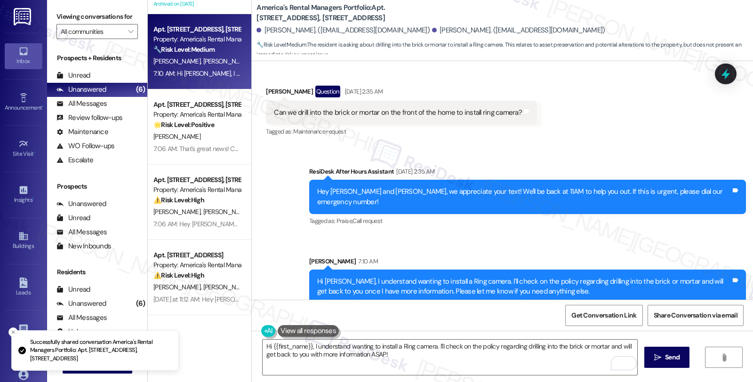 The height and width of the screenshot is (382, 753). What do you see at coordinates (450, 357) in the screenshot?
I see `textarea: To enrich screen reader interactions, please activate Accessibility in Grammarly extension settings` at bounding box center [450, 357].